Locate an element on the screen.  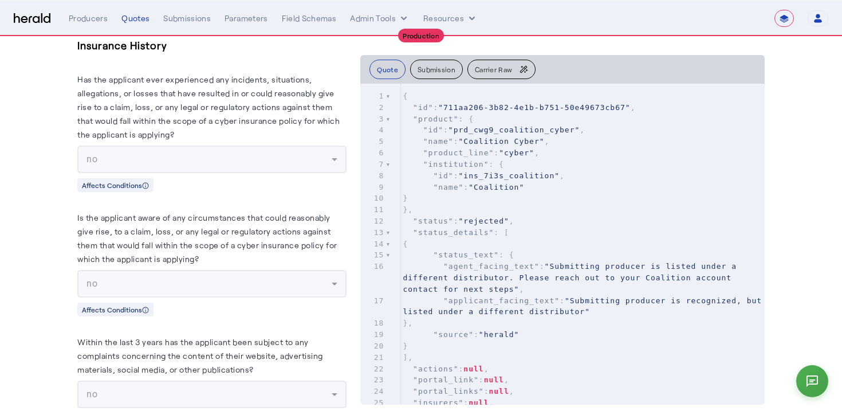
div: 21 is located at coordinates (373, 357).